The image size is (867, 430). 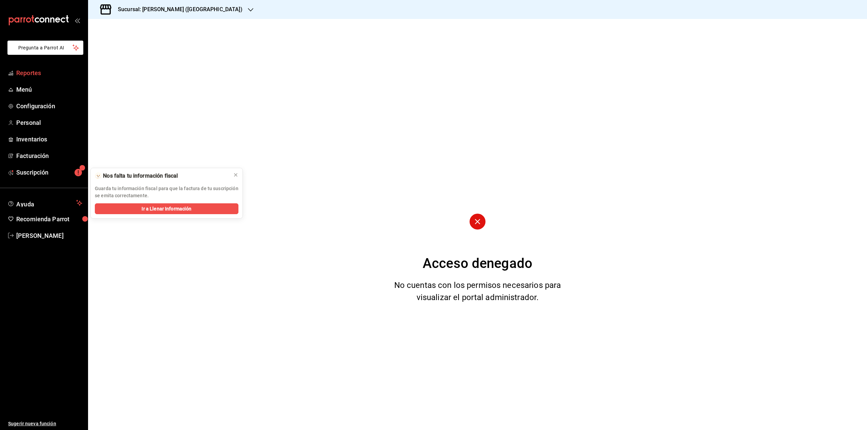 I want to click on button: open_drawer_menu, so click(x=77, y=20).